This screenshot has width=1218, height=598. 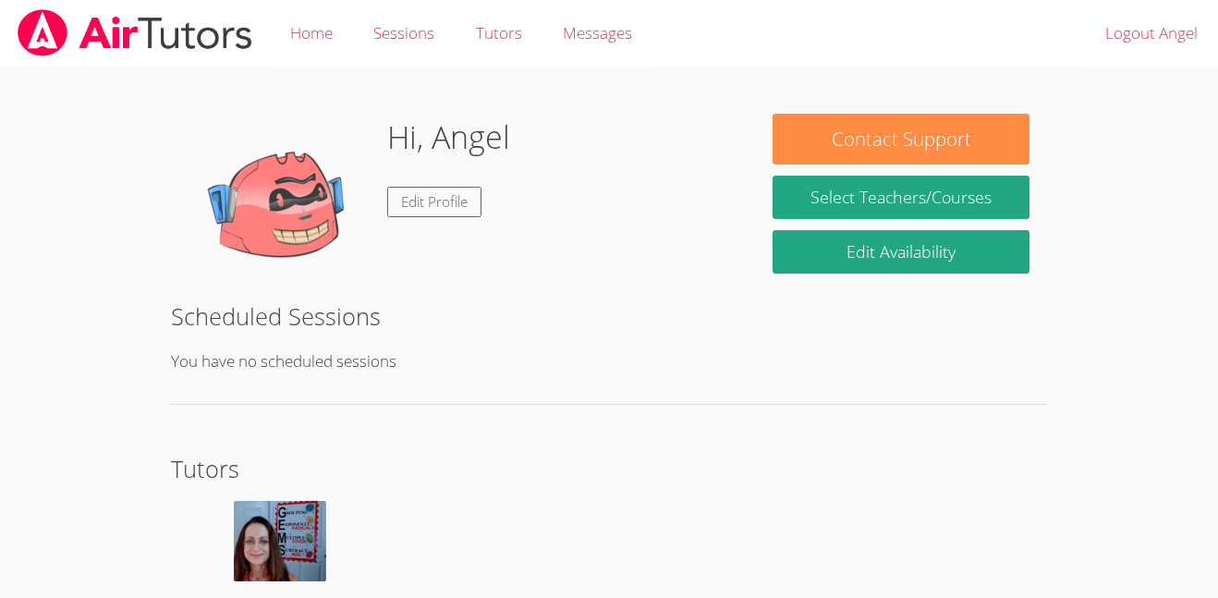 I want to click on p: You have no scheduled sessions, so click(x=609, y=361).